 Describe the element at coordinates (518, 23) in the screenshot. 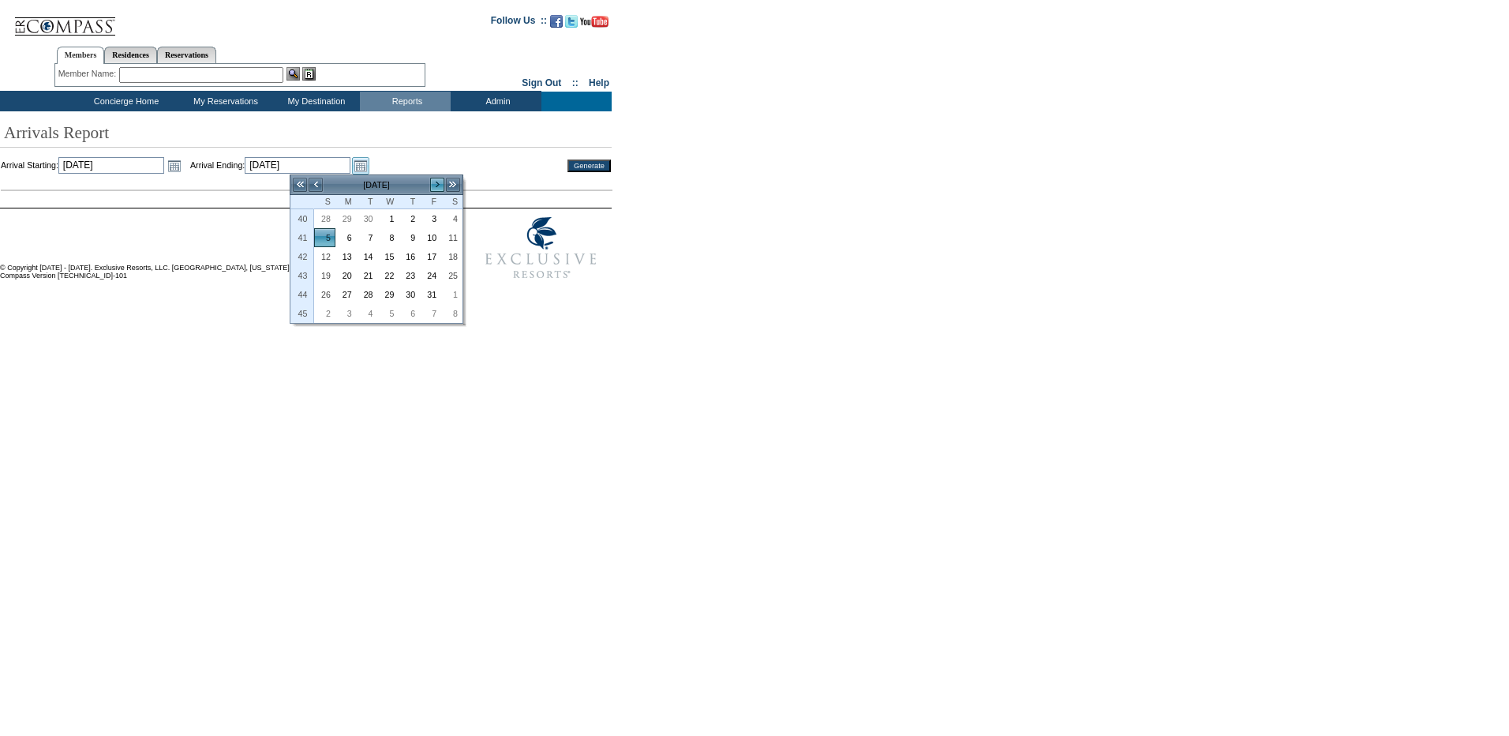

I see `td: Follow Us ::` at that location.